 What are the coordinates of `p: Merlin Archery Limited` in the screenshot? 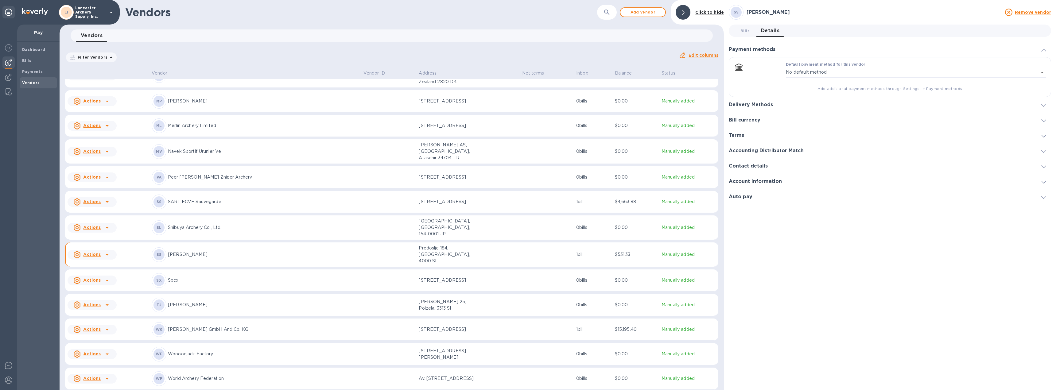 It's located at (263, 126).